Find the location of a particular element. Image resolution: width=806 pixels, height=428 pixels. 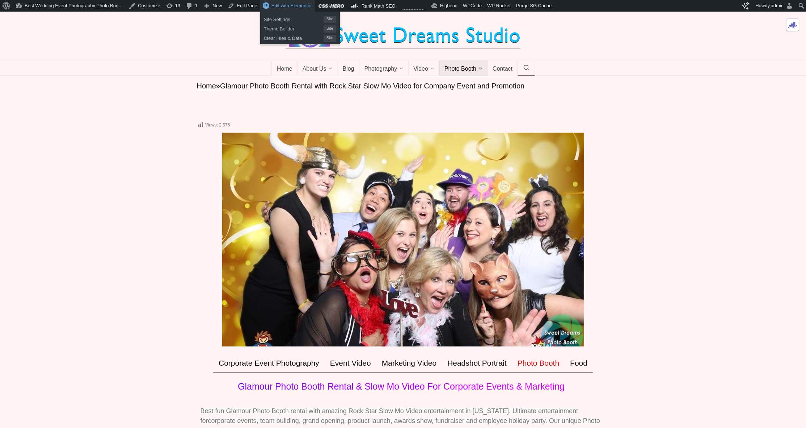

span: Site Settings is located at coordinates (294, 18).